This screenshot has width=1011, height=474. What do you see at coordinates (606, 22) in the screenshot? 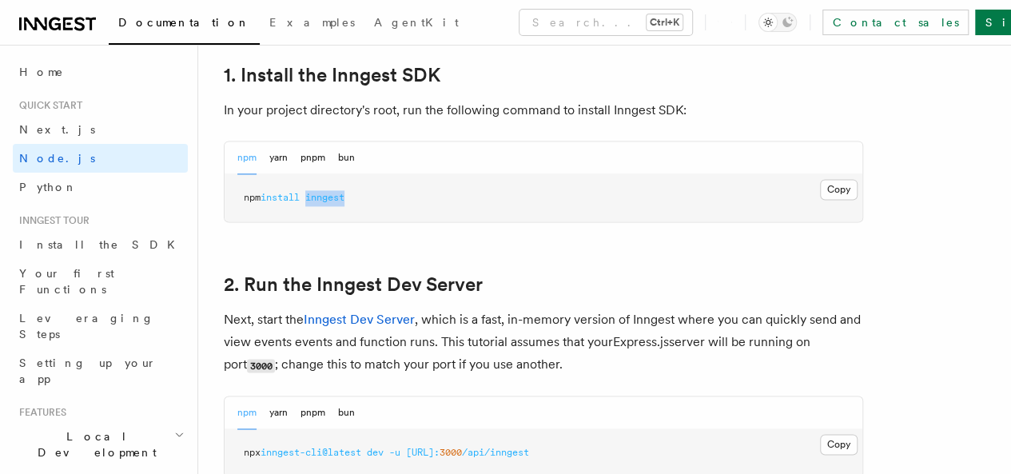
I see `button: Search...Ctrl+K` at bounding box center [606, 22].